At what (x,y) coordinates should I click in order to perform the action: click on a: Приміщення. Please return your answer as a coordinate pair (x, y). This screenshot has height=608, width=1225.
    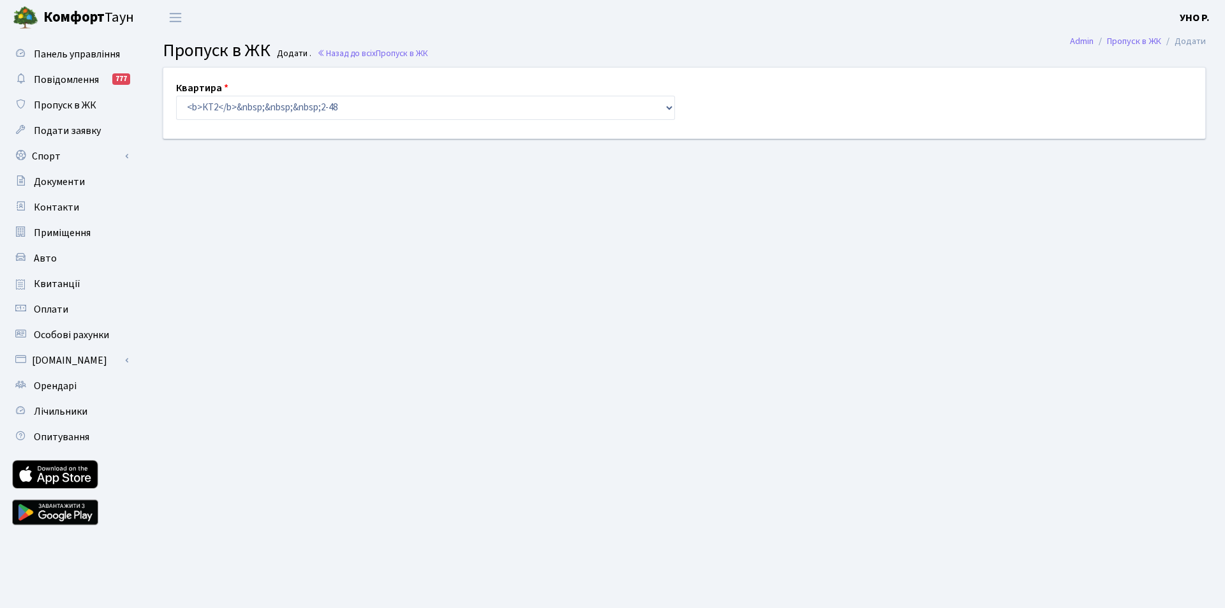
    Looking at the image, I should click on (70, 233).